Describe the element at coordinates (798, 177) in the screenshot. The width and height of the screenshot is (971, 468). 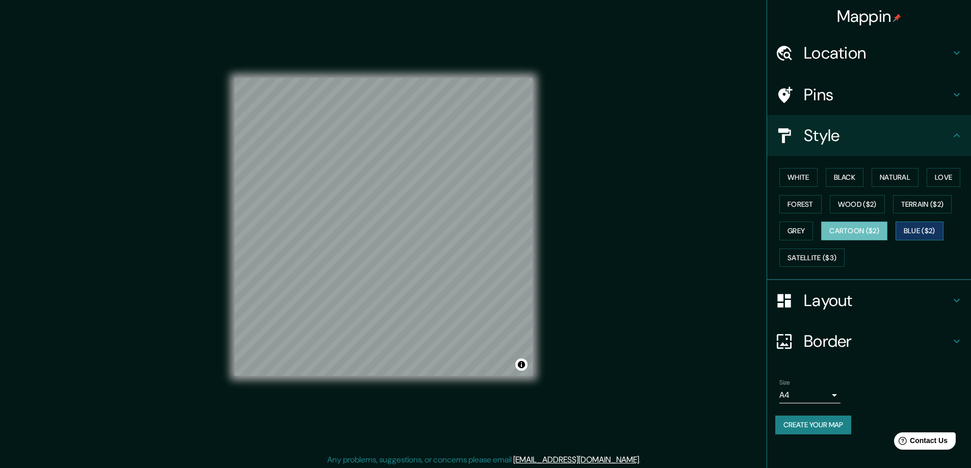
I see `button: White` at that location.